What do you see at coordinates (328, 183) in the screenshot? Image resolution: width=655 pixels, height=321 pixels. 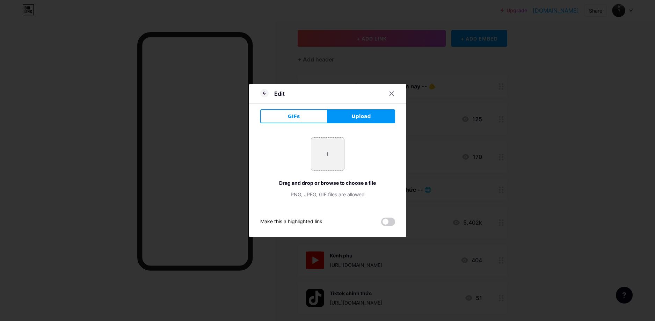 I see `div: Drag and drop or browse to choose a file` at bounding box center [328, 183].